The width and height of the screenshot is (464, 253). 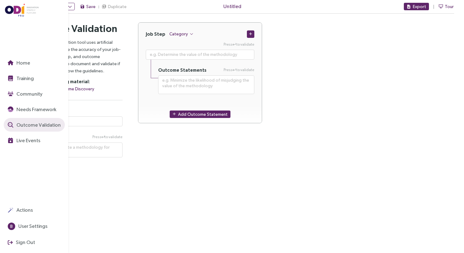 What do you see at coordinates (232, 6) in the screenshot?
I see `span: Untitled` at bounding box center [232, 6].